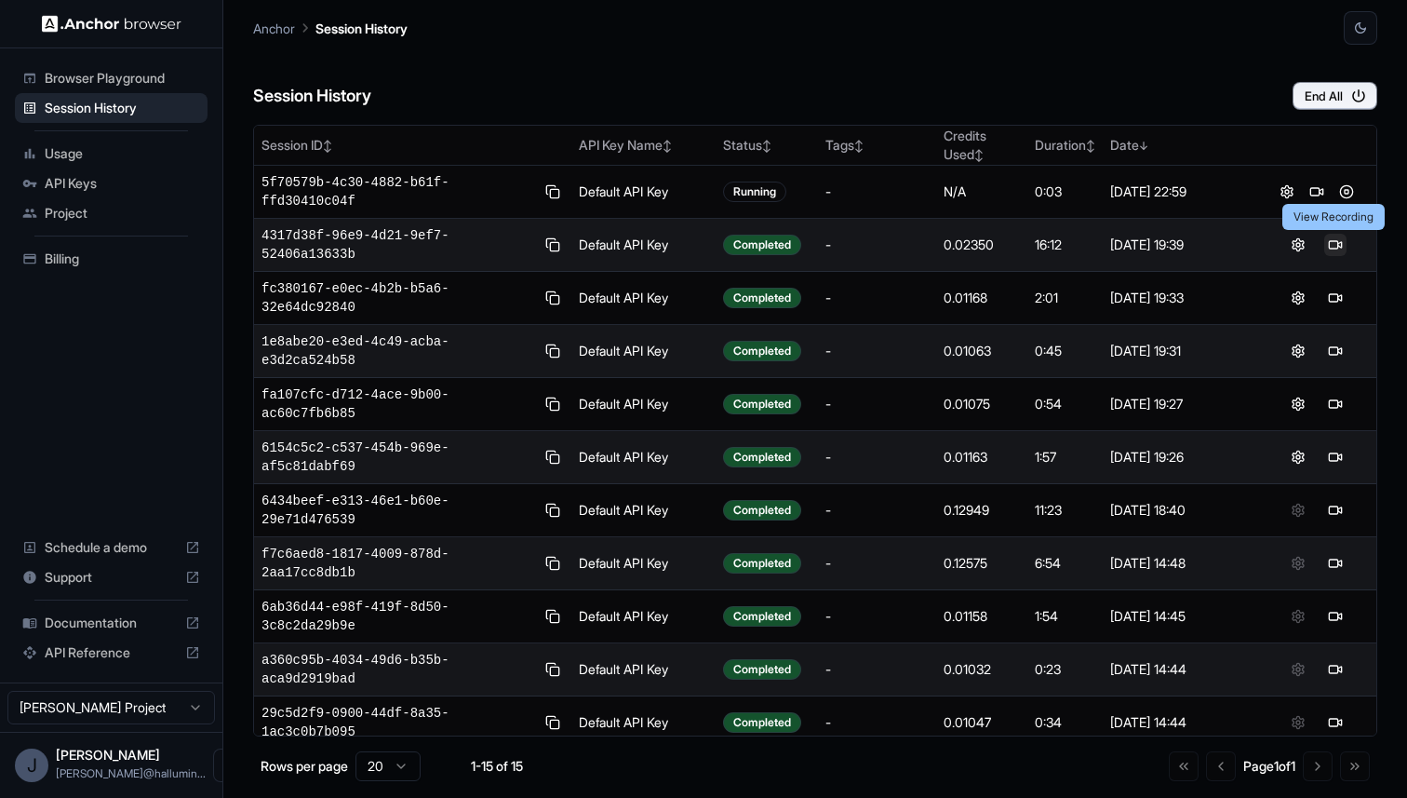  What do you see at coordinates (755, 192) in the screenshot?
I see `div: Running` at bounding box center [755, 192].